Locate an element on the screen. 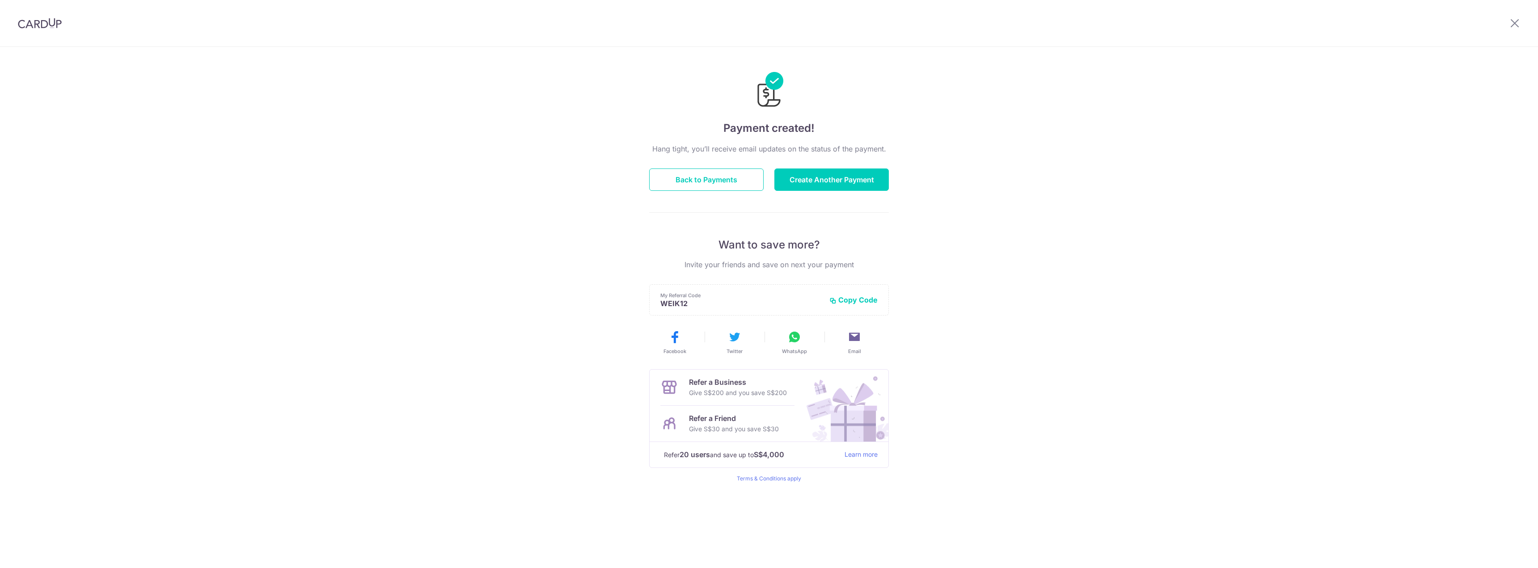 The height and width of the screenshot is (568, 1538). p: My Referral Code is located at coordinates (741, 296).